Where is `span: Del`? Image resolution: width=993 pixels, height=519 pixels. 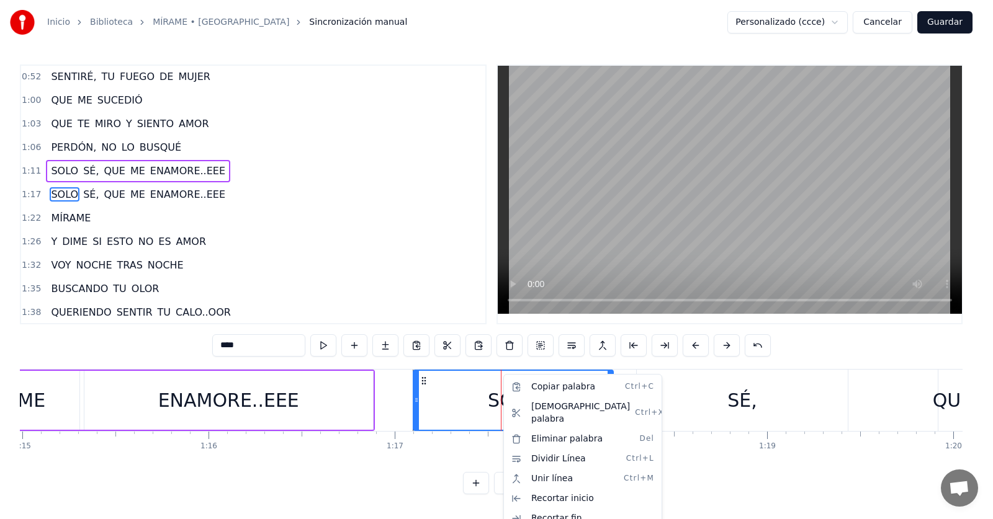
span: Del is located at coordinates (647, 439).